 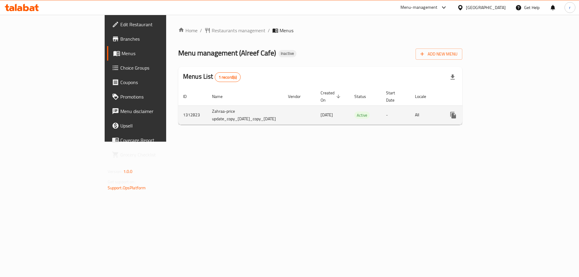 What do you see at coordinates (154, 53) in the screenshot?
I see `a: Menus` at bounding box center [154, 53].